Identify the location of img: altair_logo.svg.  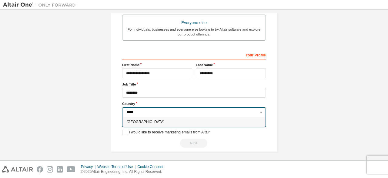
(17, 169).